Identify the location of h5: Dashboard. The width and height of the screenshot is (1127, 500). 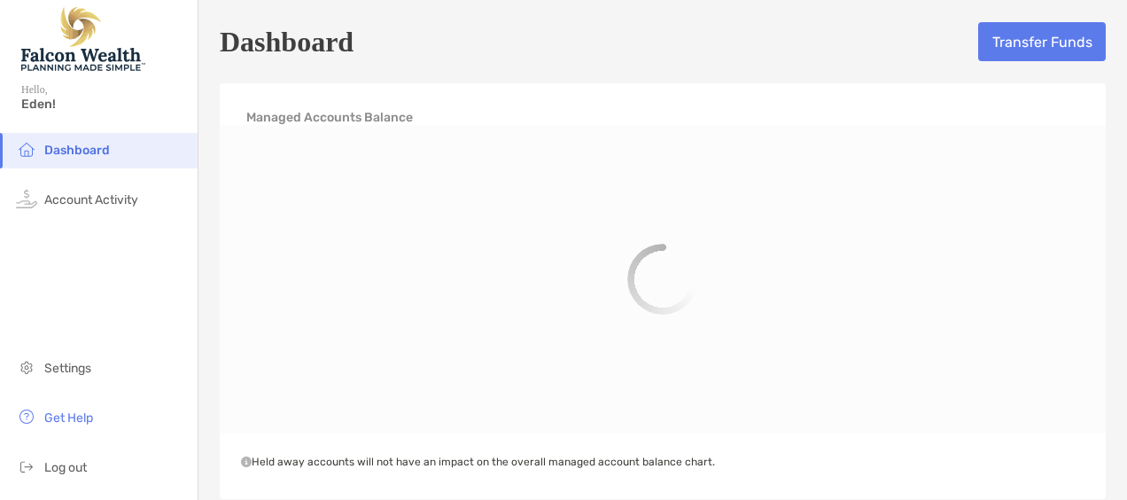
(286, 42).